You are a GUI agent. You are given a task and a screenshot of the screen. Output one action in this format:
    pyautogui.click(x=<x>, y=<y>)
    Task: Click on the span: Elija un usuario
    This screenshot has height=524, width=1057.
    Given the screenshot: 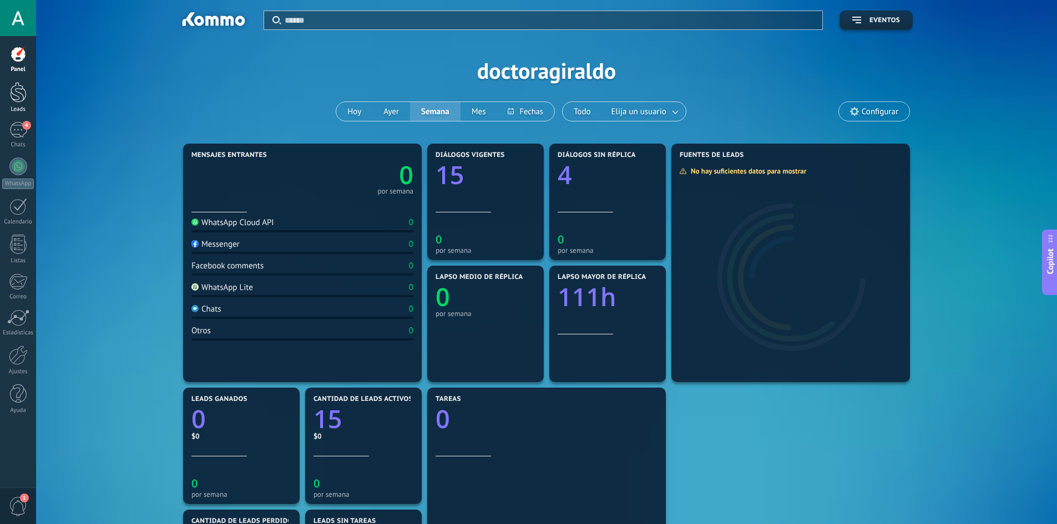 What is the action you would take?
    pyautogui.click(x=639, y=112)
    